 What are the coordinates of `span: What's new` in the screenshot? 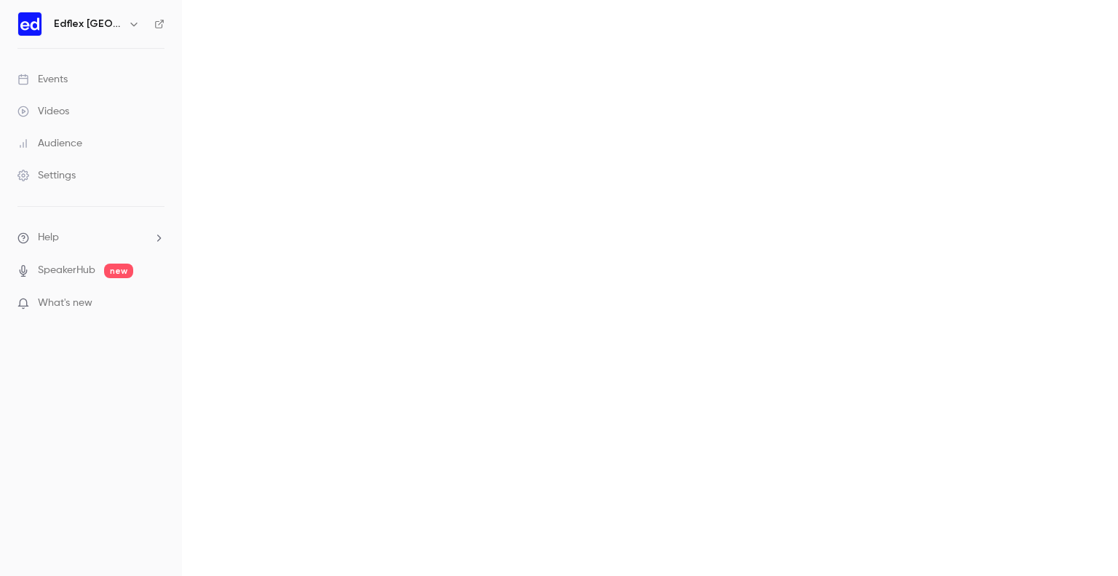 It's located at (65, 303).